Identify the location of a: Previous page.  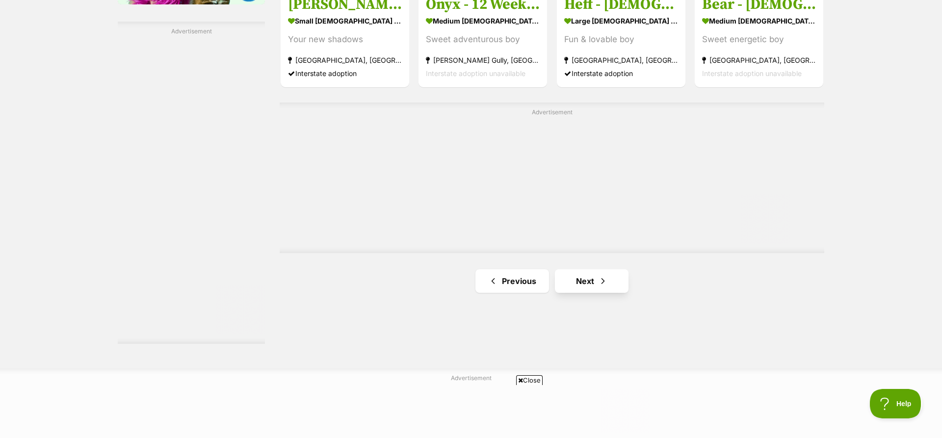
(512, 281).